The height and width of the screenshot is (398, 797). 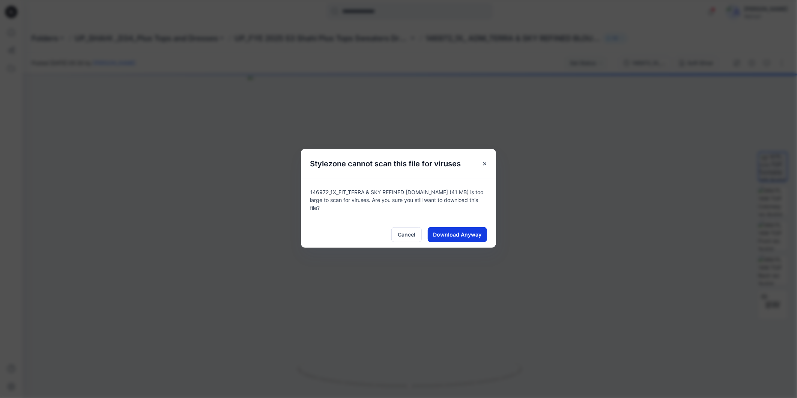 What do you see at coordinates (485, 164) in the screenshot?
I see `button: Close` at bounding box center [485, 164].